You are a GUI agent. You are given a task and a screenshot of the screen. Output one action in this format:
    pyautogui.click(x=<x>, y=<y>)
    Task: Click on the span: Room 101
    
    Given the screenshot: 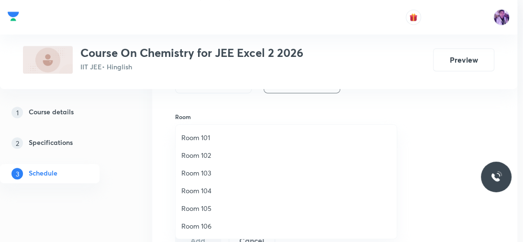 What is the action you would take?
    pyautogui.click(x=286, y=137)
    